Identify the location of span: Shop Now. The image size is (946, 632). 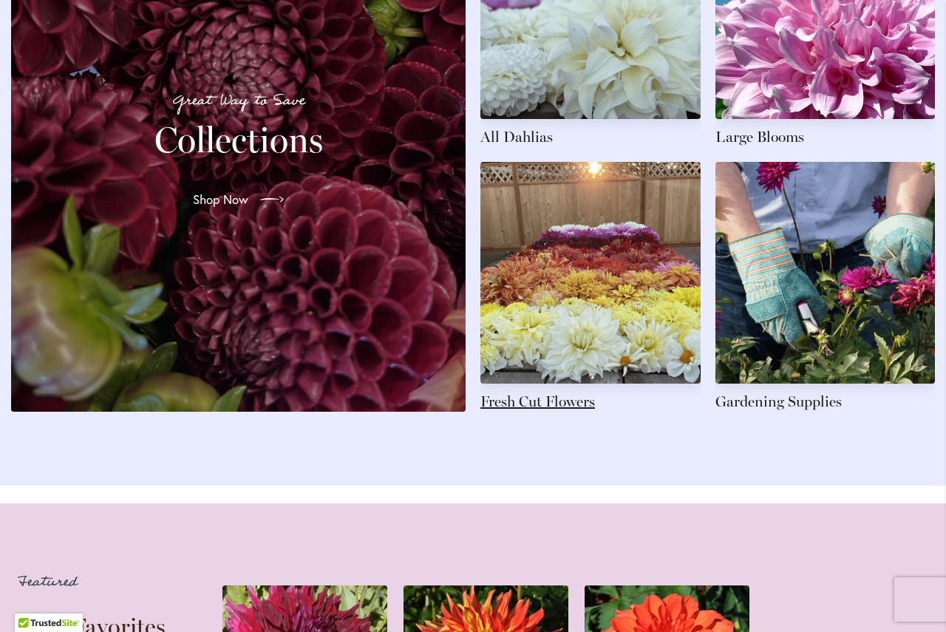
(220, 200).